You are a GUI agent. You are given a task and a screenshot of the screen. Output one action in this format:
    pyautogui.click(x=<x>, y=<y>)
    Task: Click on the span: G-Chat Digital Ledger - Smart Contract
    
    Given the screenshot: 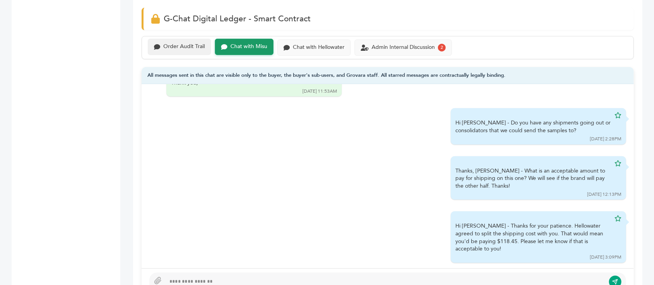 What is the action you would take?
    pyautogui.click(x=237, y=19)
    